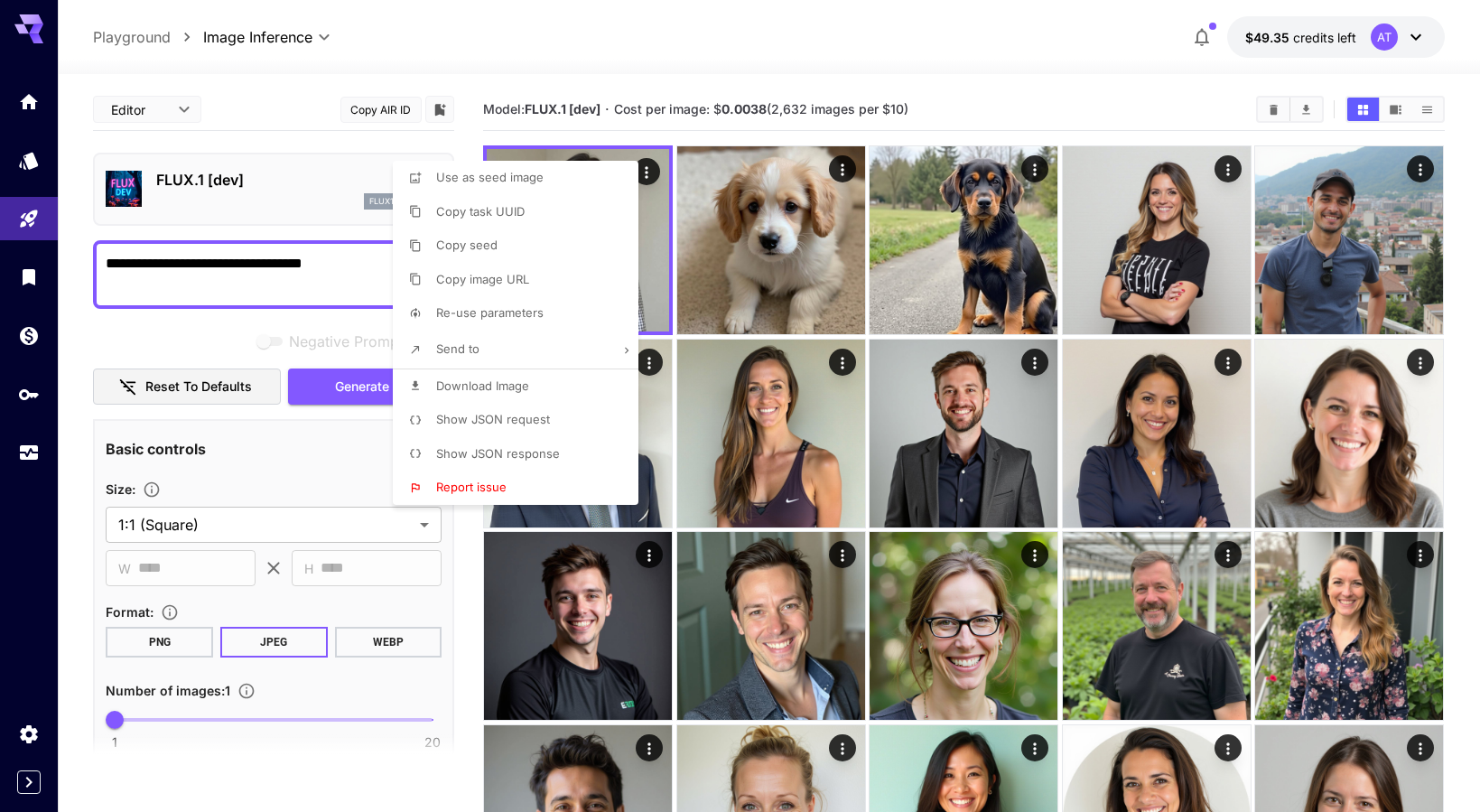  I want to click on span: Report issue, so click(471, 486).